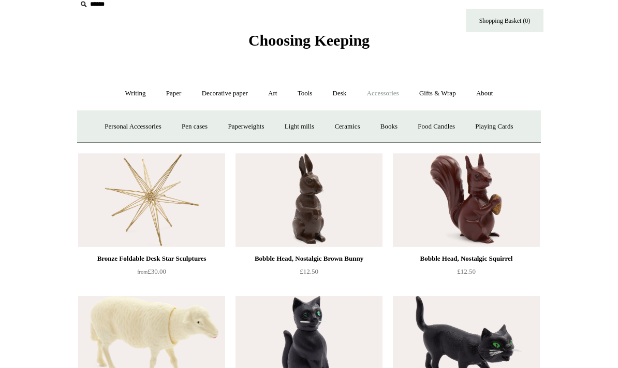  What do you see at coordinates (383, 93) in the screenshot?
I see `a: Accessories` at bounding box center [383, 93].